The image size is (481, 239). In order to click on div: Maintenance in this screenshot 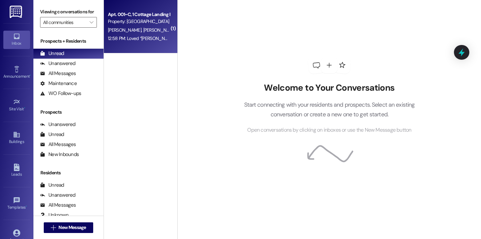, I will do `click(58, 83)`.